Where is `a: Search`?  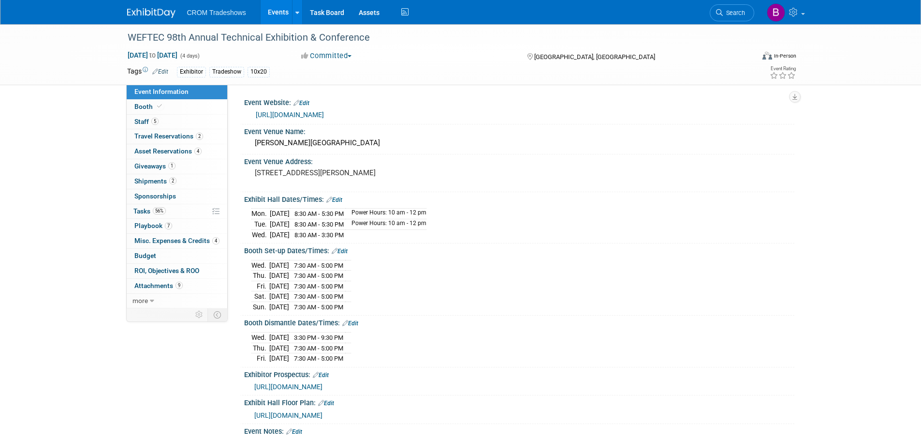 a: Search is located at coordinates (732, 13).